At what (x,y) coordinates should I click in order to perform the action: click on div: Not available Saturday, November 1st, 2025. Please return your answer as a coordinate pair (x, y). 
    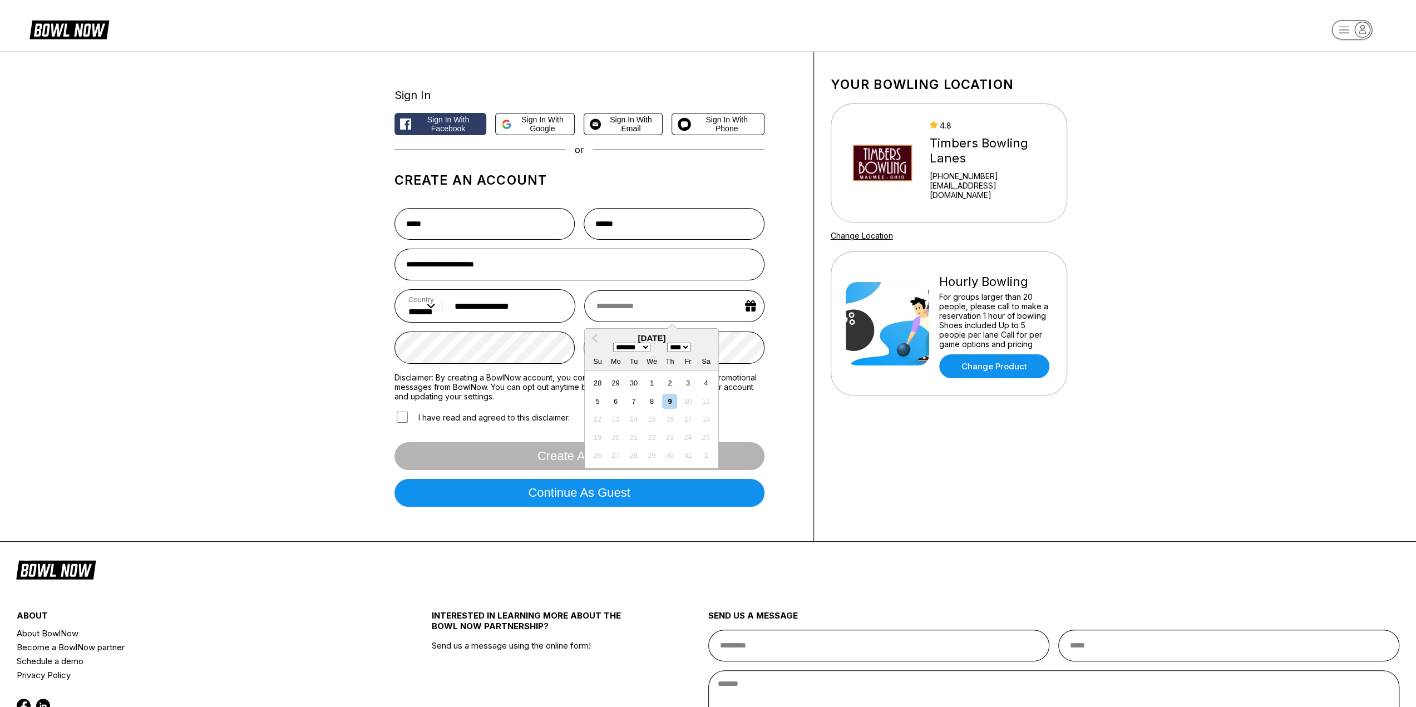
    Looking at the image, I should click on (705, 455).